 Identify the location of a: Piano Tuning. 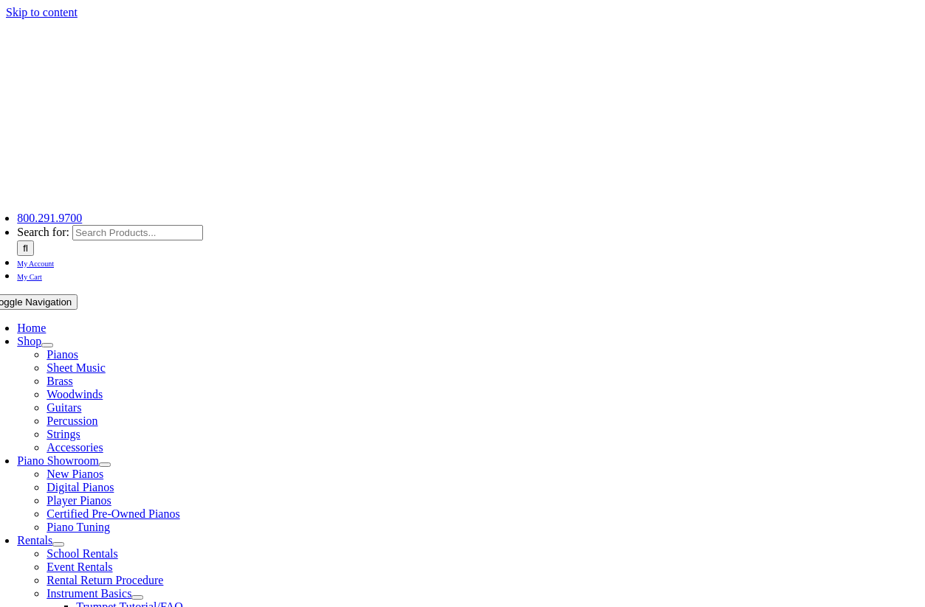
(78, 527).